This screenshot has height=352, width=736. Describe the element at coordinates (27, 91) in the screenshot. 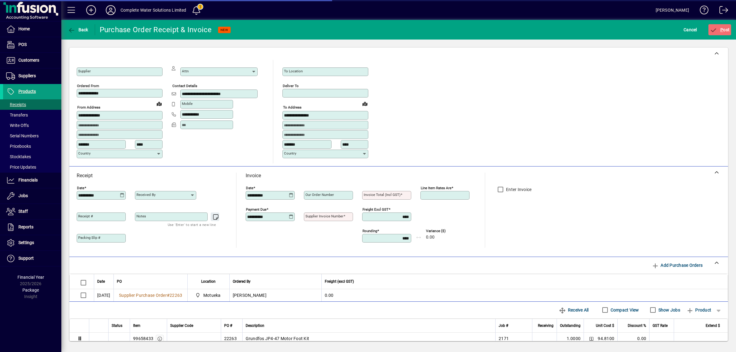

I see `span: Products` at that location.